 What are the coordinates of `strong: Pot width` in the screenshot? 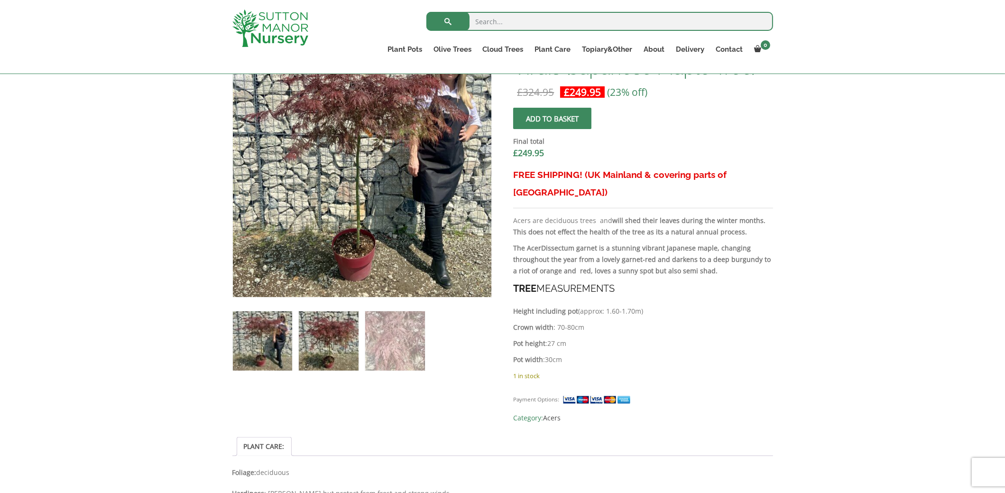 It's located at (528, 359).